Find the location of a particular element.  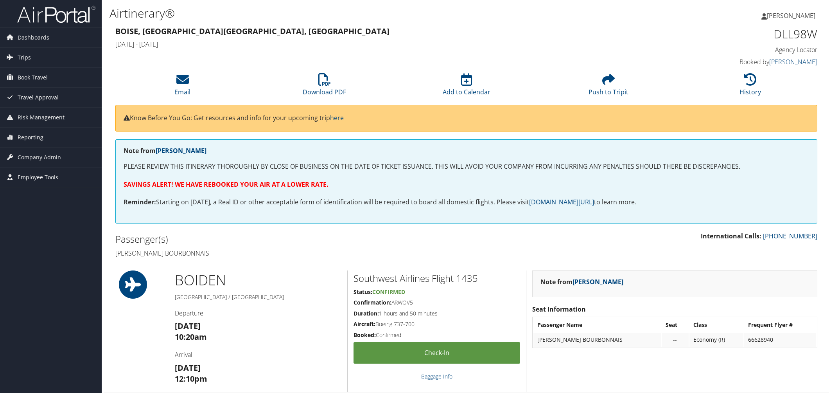

img: airportal-logo.png is located at coordinates (56, 14).